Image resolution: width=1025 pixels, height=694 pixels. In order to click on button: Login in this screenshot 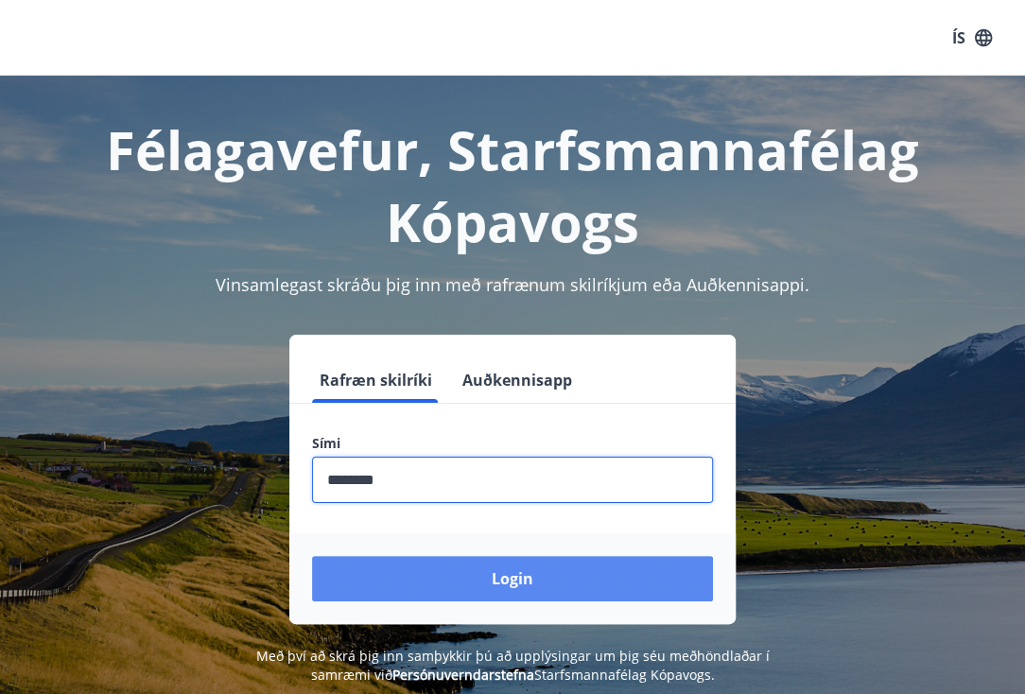, I will do `click(513, 579)`.